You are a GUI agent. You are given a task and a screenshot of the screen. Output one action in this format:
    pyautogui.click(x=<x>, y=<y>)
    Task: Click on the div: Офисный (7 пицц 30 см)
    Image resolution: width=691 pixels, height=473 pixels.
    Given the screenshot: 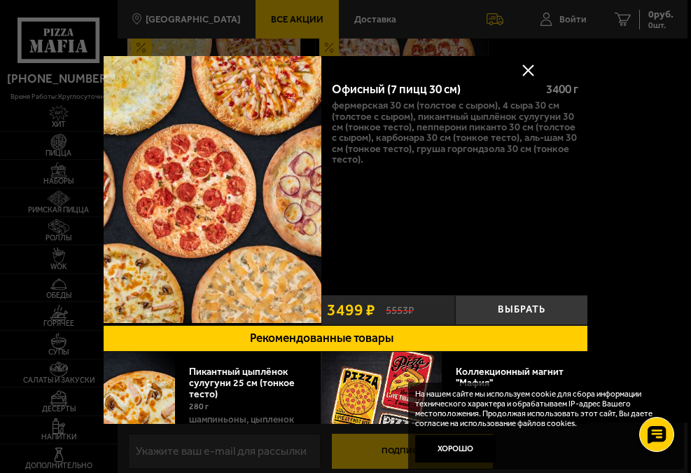 What is the action you would take?
    pyautogui.click(x=432, y=89)
    